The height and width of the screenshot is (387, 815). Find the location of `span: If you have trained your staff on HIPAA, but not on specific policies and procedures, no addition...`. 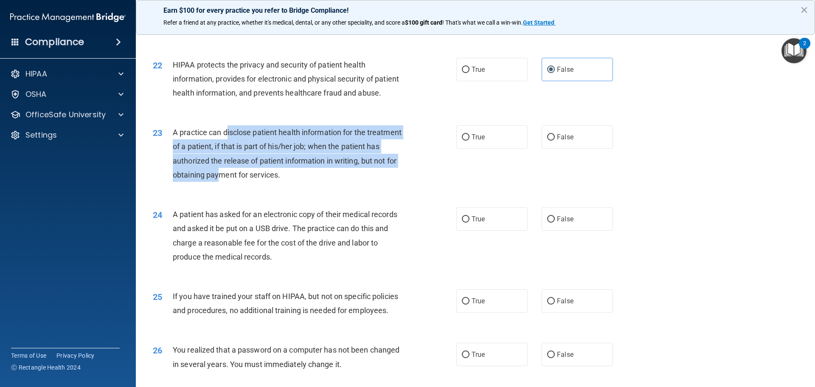

span: If you have trained your staff on HIPAA, but not on specific policies and procedures, no addition... is located at coordinates (285, 303).